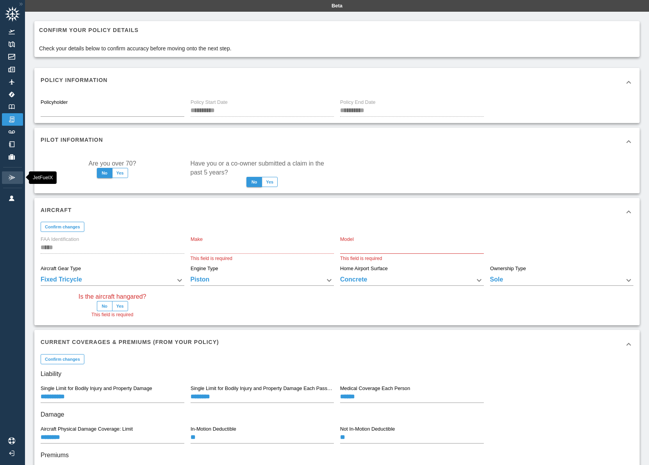 This screenshot has height=465, width=649. I want to click on label: FAA Identification, so click(60, 239).